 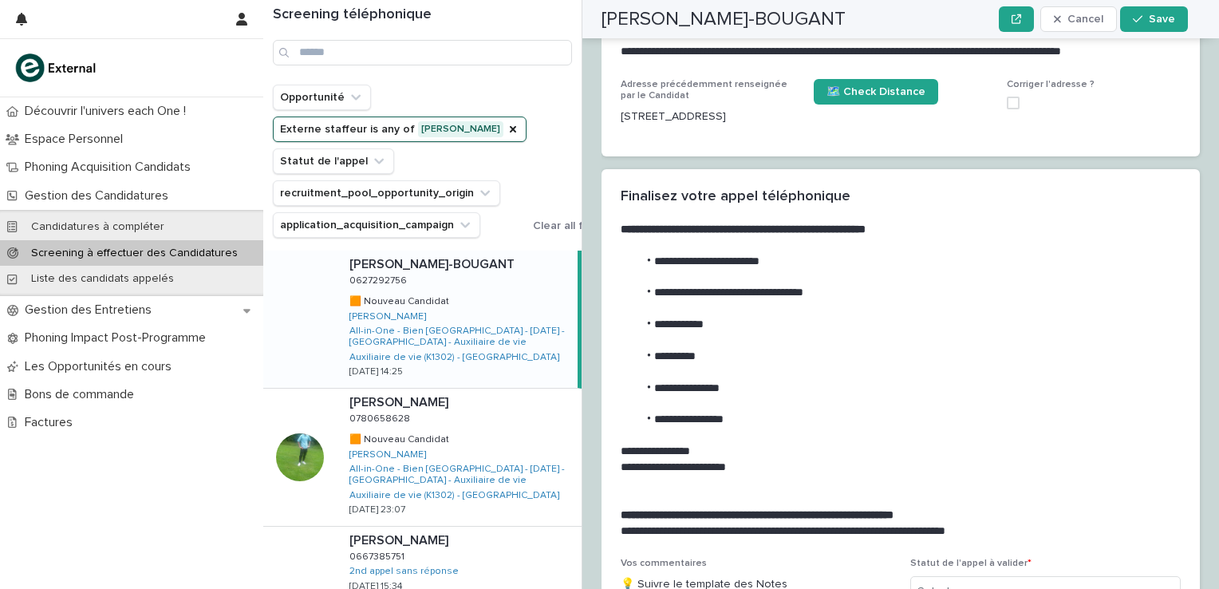 What do you see at coordinates (57, 68) in the screenshot?
I see `img: bc51vvfgR2QLHU84CWIQ` at bounding box center [57, 68].